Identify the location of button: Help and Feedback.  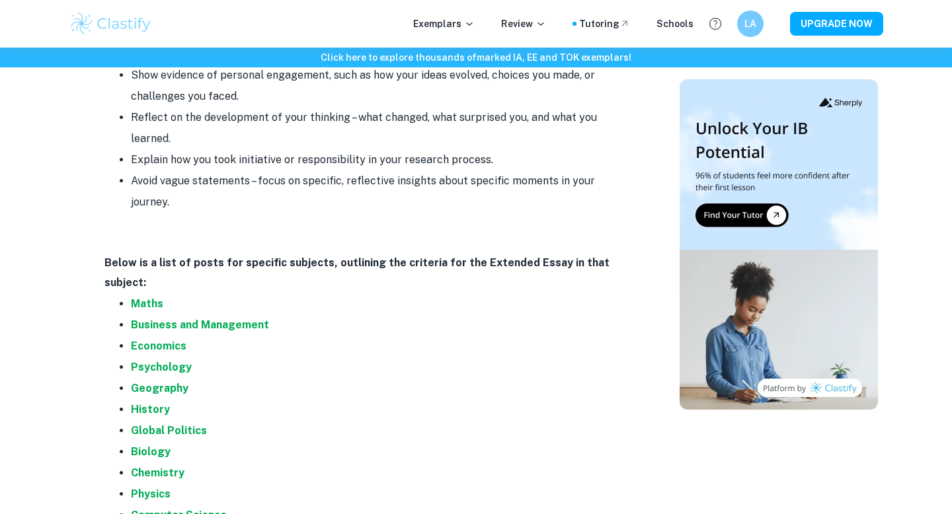
(716, 24).